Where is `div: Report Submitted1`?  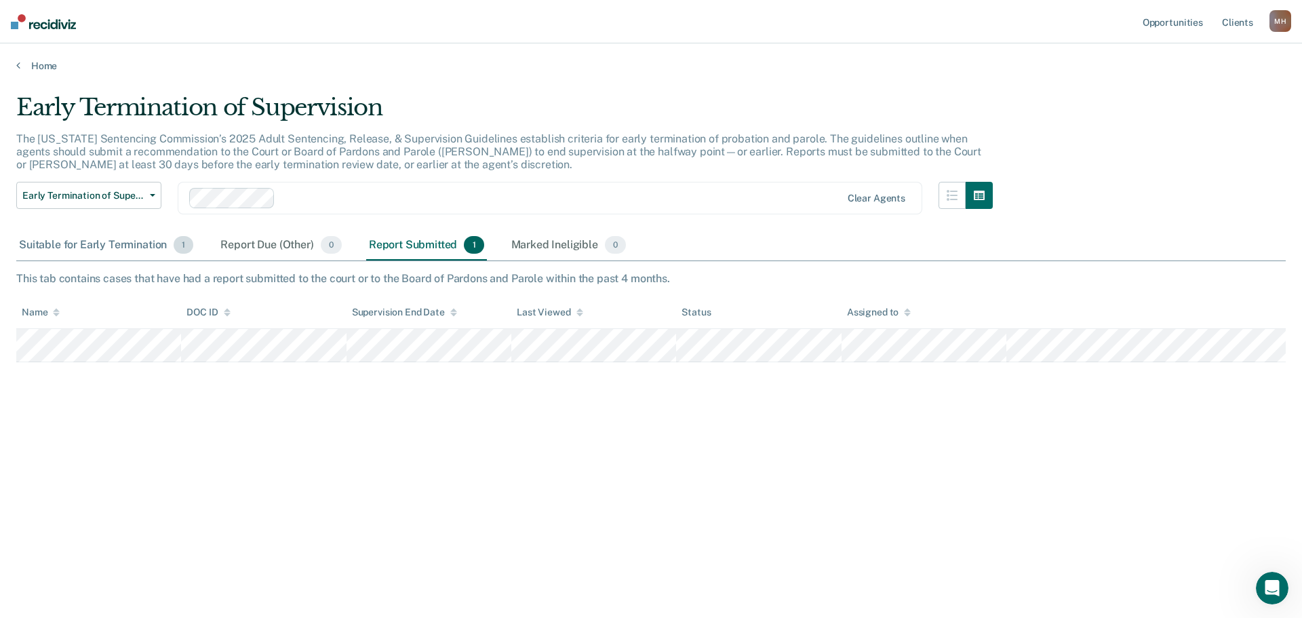 div: Report Submitted1 is located at coordinates (427, 246).